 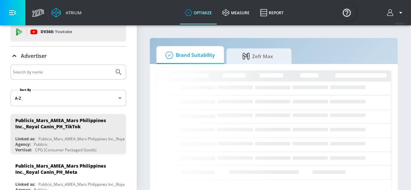 I want to click on a: Report, so click(x=272, y=13).